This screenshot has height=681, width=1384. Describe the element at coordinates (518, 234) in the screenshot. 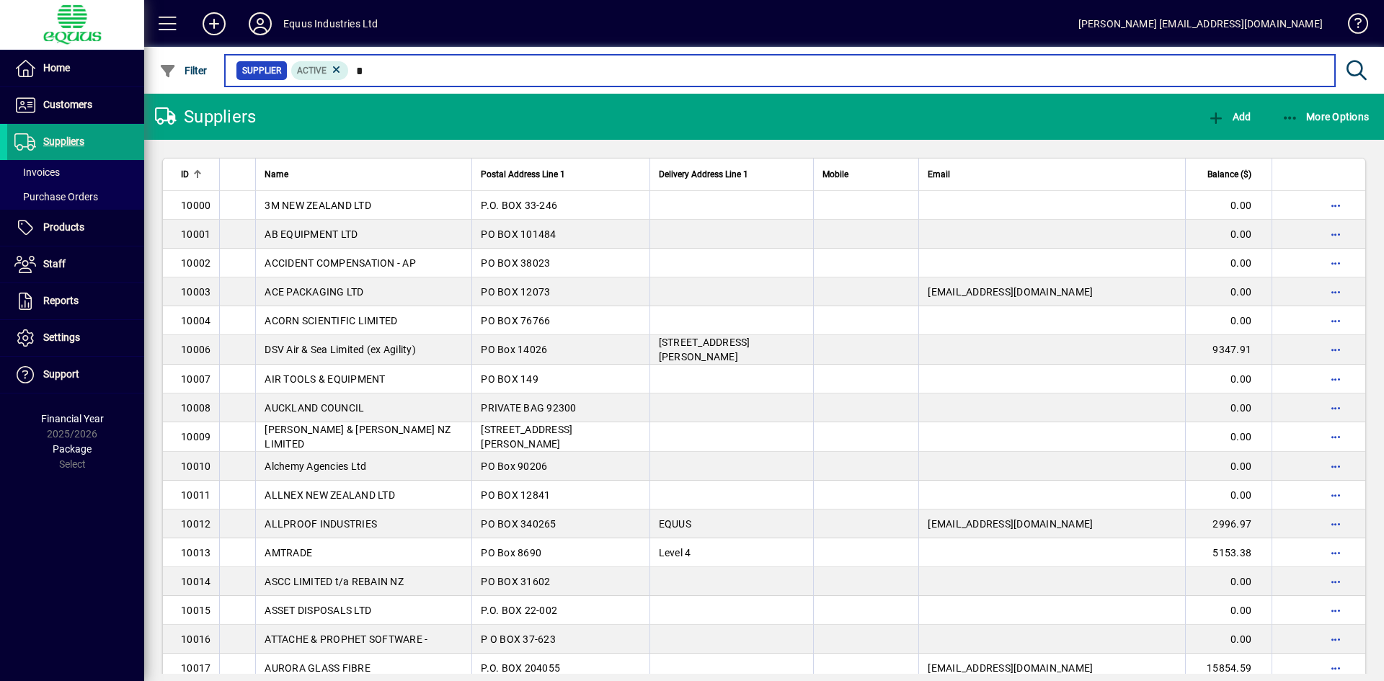

I see `span: PO BOX 101484` at that location.